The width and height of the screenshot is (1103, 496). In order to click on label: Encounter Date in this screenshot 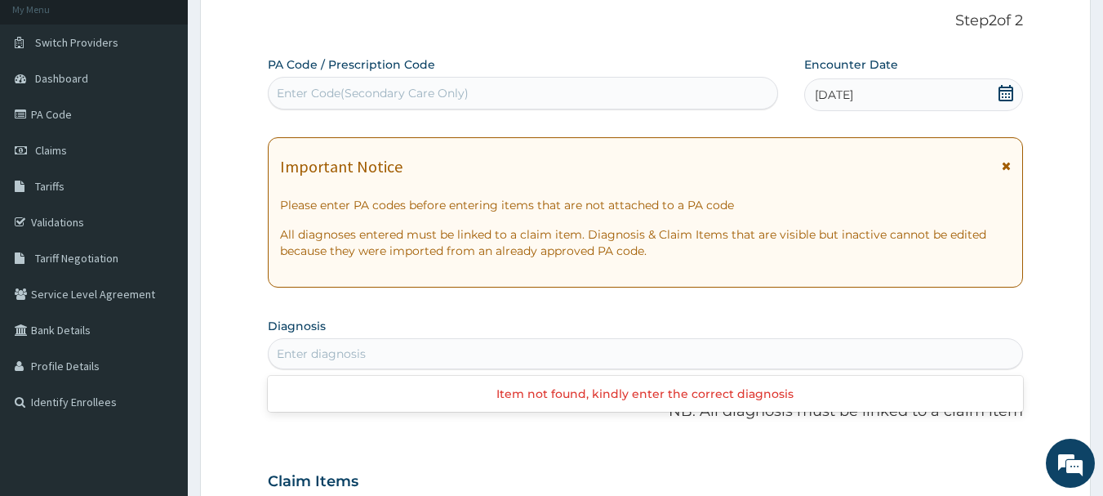, I will do `click(851, 64)`.